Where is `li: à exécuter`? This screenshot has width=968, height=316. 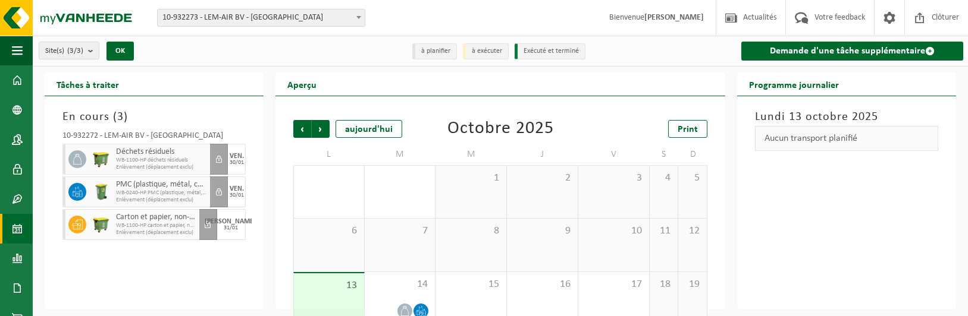
li: à exécuter is located at coordinates (485, 51).